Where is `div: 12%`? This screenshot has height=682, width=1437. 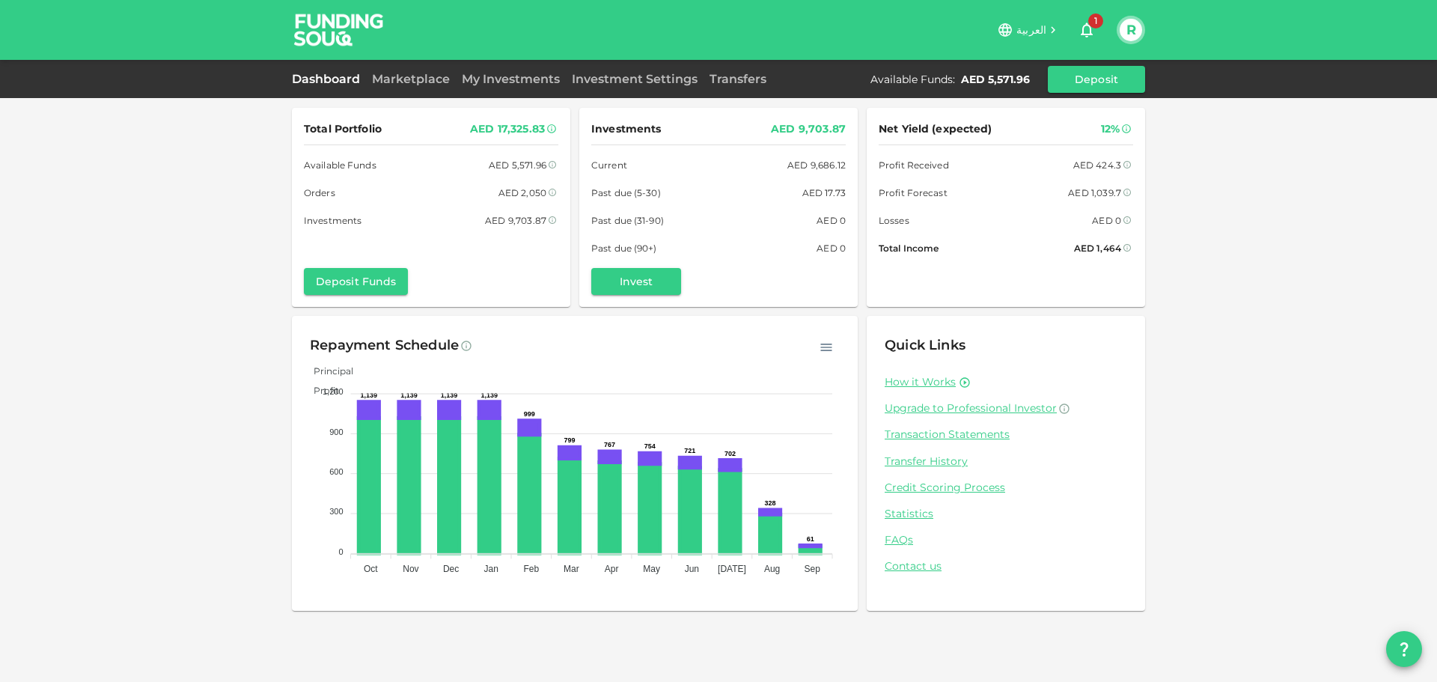 div: 12% is located at coordinates (1110, 129).